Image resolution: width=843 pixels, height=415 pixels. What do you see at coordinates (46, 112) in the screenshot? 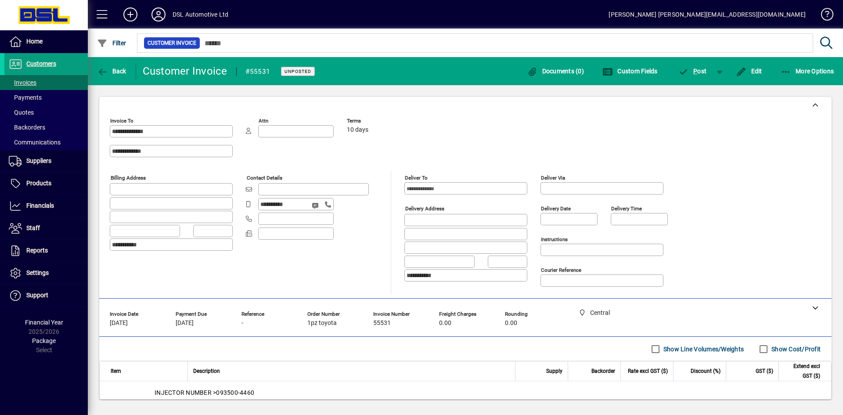
I see `a: Quotes` at bounding box center [46, 112].